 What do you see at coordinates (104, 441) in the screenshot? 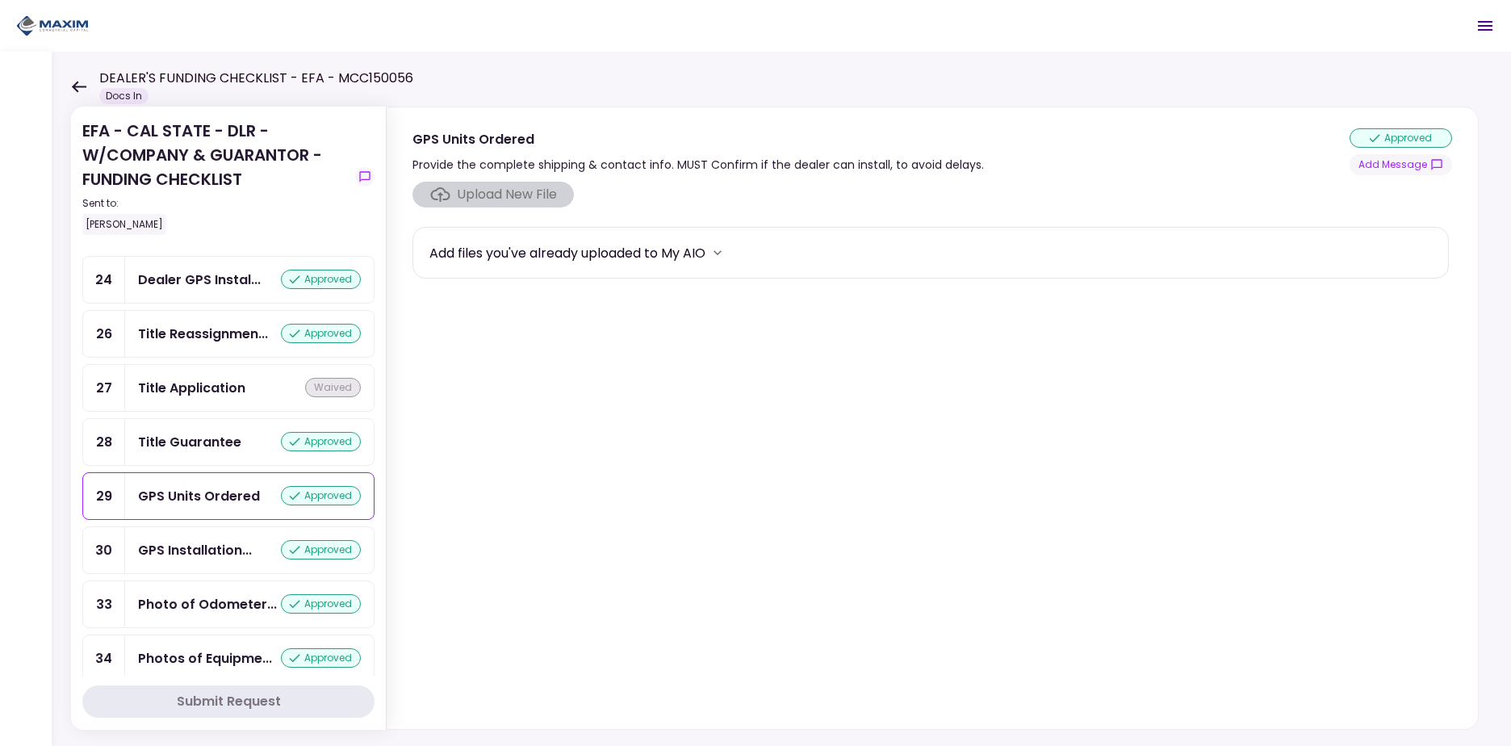
I see `div: 28` at bounding box center [104, 441].